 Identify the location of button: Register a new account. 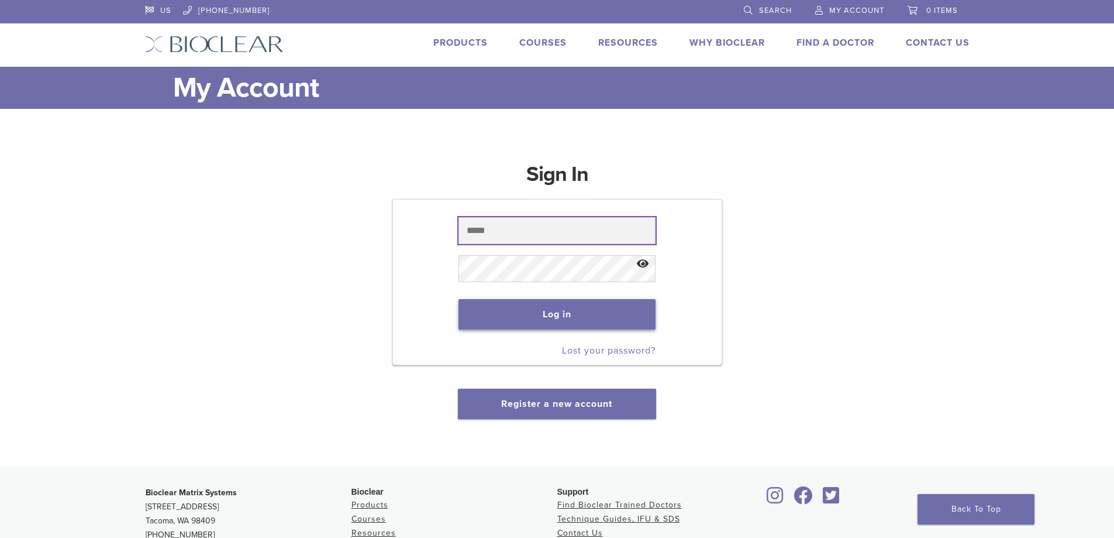
(557, 404).